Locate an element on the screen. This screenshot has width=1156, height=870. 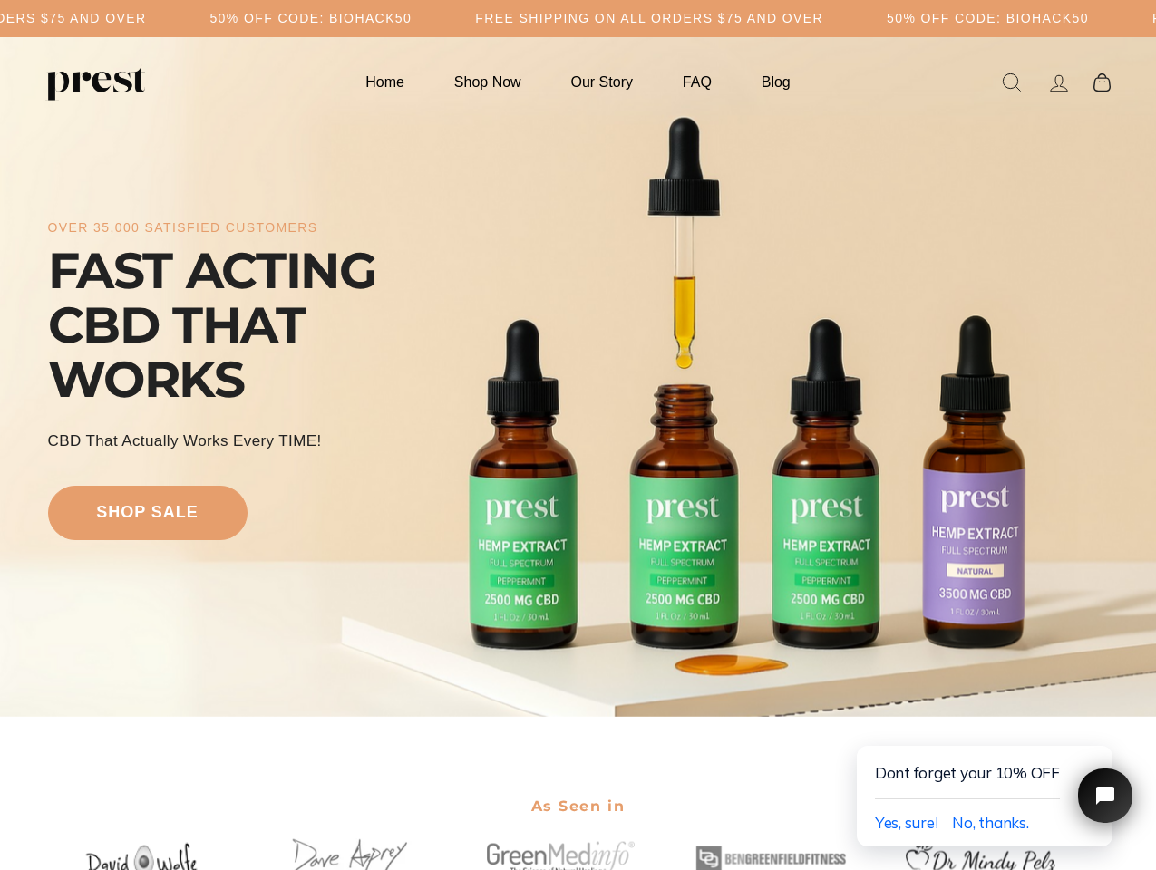
a: Shop Now is located at coordinates (488, 82).